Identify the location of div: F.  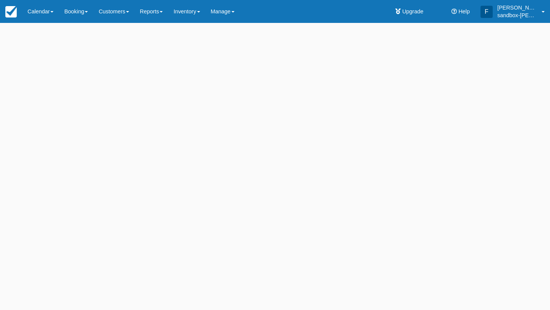
(487, 12).